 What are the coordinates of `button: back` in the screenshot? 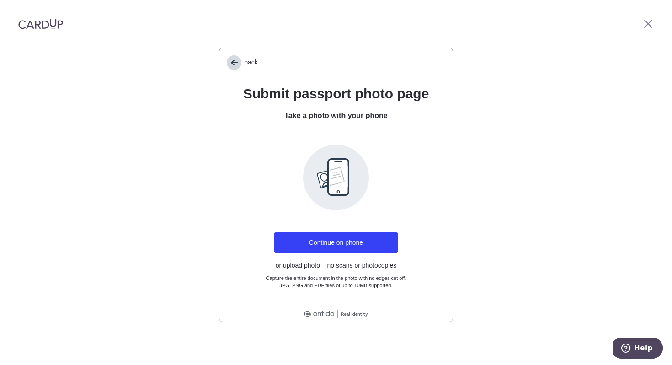 It's located at (244, 63).